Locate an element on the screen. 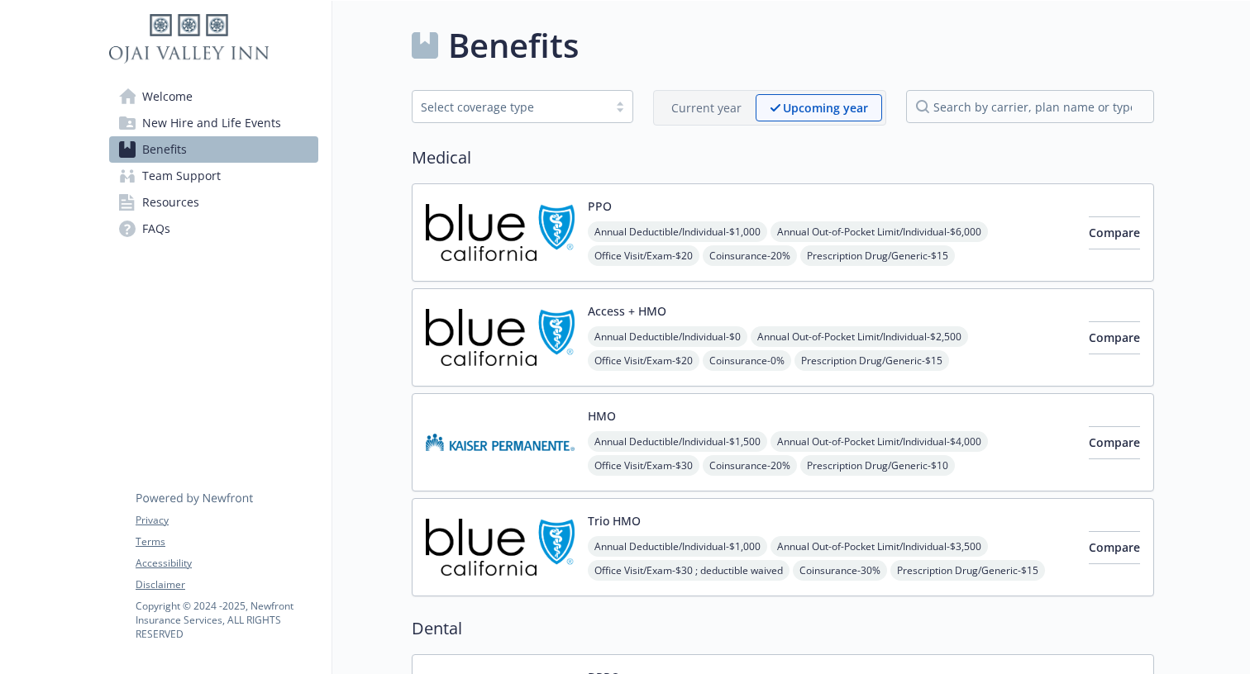  a: Welcome is located at coordinates (213, 97).